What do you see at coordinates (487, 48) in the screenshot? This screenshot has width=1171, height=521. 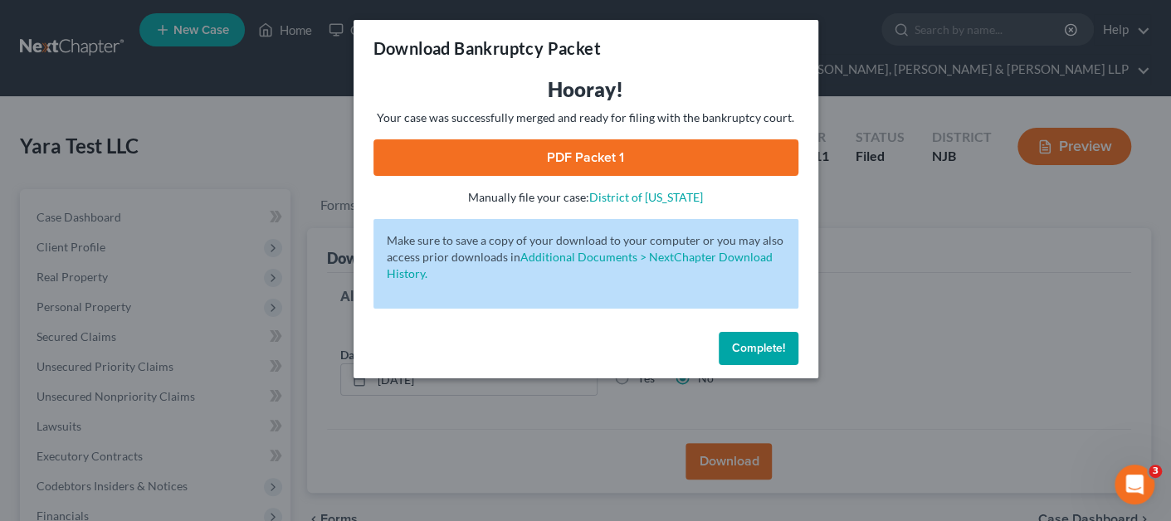 I see `h3: Download Bankruptcy Packet` at bounding box center [487, 48].